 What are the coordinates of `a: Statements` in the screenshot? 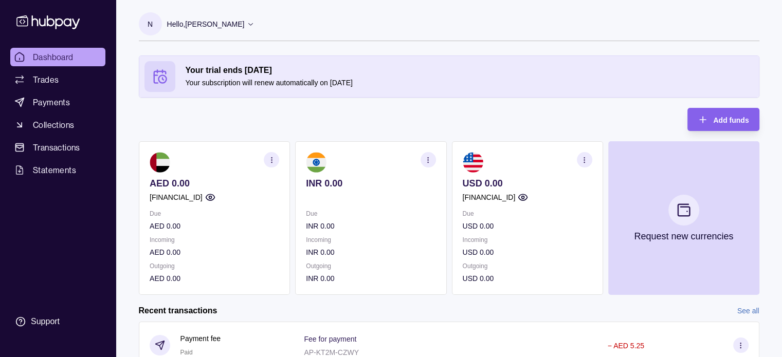 It's located at (58, 170).